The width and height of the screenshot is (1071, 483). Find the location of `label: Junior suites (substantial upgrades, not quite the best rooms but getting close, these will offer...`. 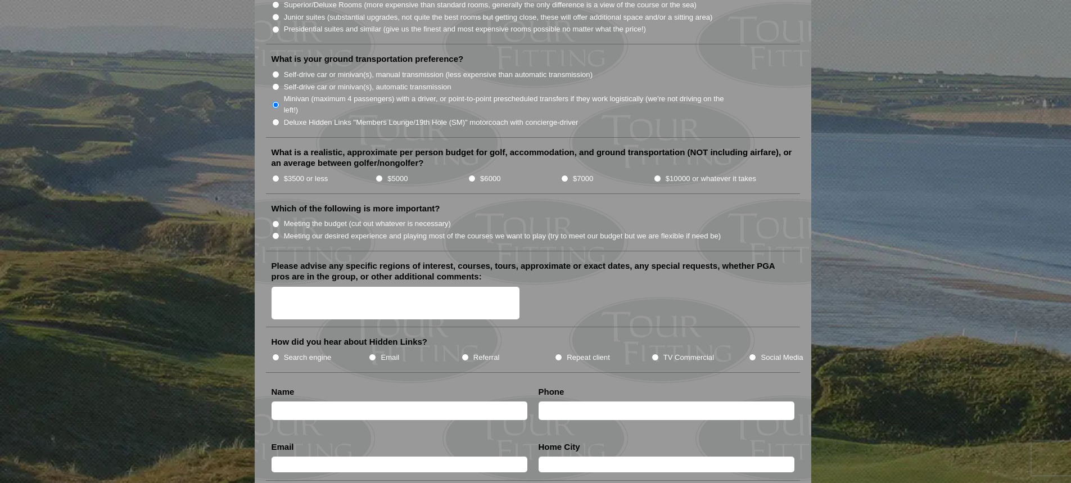

label: Junior suites (substantial upgrades, not quite the best rooms but getting close, these will offer... is located at coordinates (498, 17).